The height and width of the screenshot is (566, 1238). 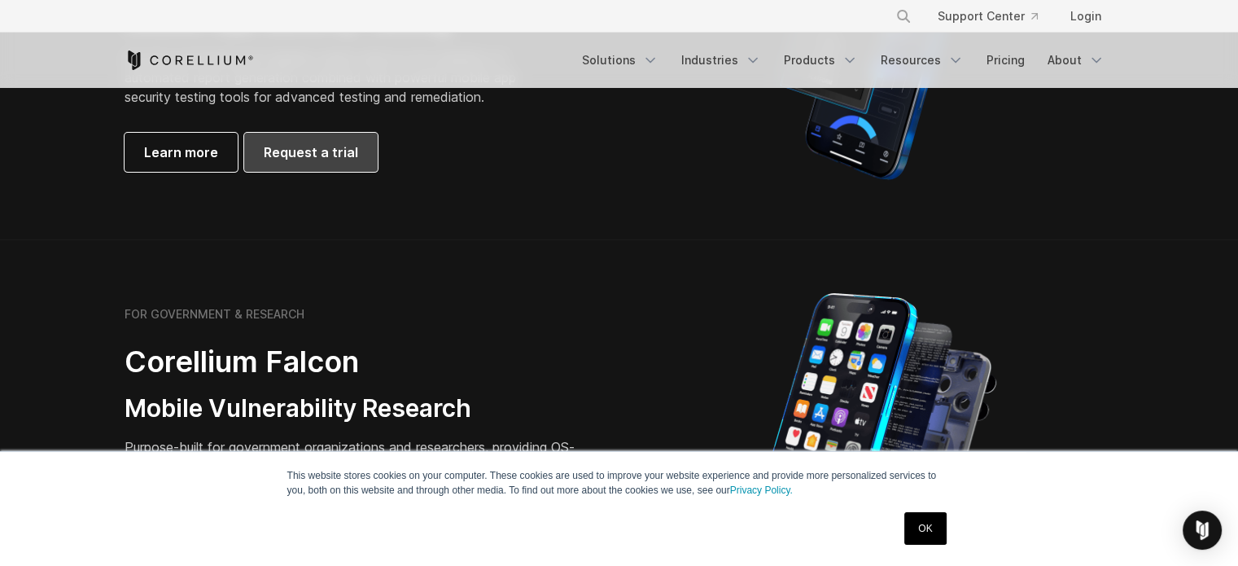 I want to click on div: Open Intercom Messenger, so click(x=1202, y=530).